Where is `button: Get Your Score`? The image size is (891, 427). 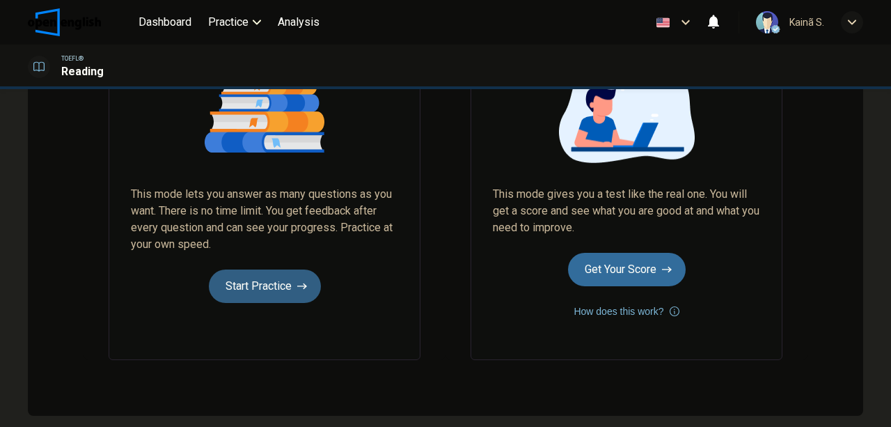 button: Get Your Score is located at coordinates (627, 270).